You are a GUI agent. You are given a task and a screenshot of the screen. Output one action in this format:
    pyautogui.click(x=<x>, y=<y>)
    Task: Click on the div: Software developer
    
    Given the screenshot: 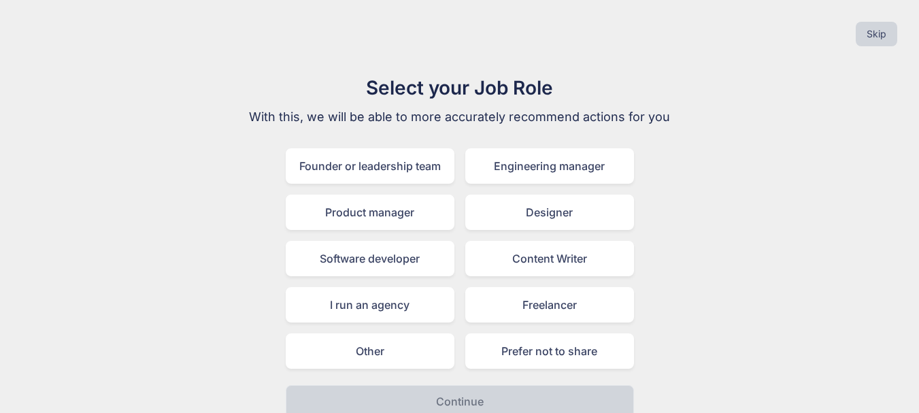 What is the action you would take?
    pyautogui.click(x=370, y=259)
    